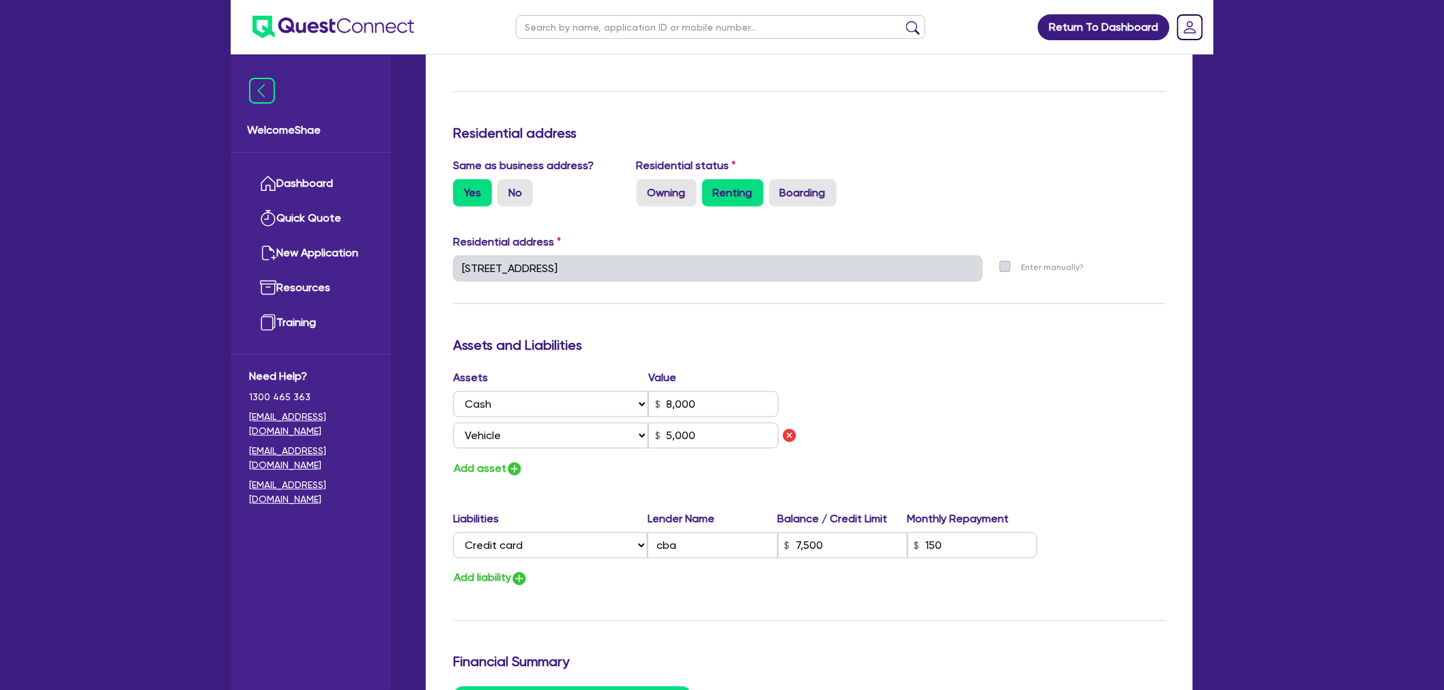  Describe the element at coordinates (310, 253) in the screenshot. I see `a: New Application` at that location.